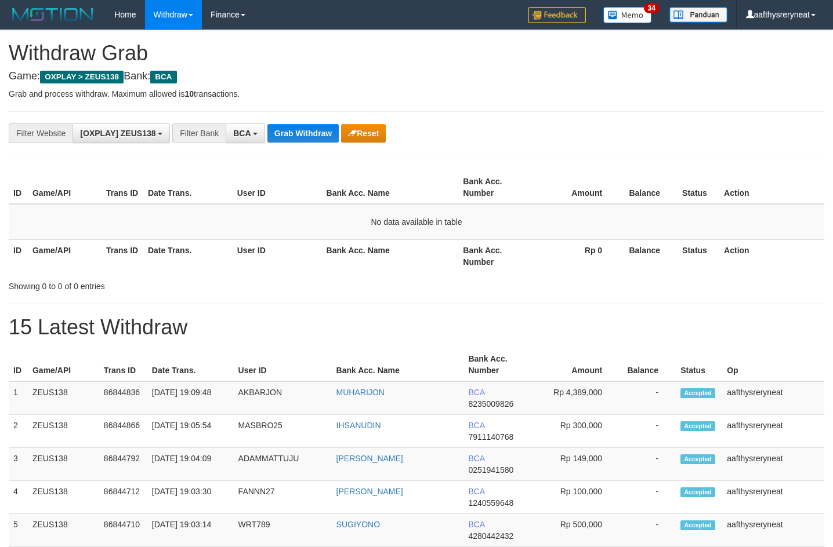 Image resolution: width=833 pixels, height=547 pixels. Describe the element at coordinates (123, 531) in the screenshot. I see `td: 86844710` at that location.